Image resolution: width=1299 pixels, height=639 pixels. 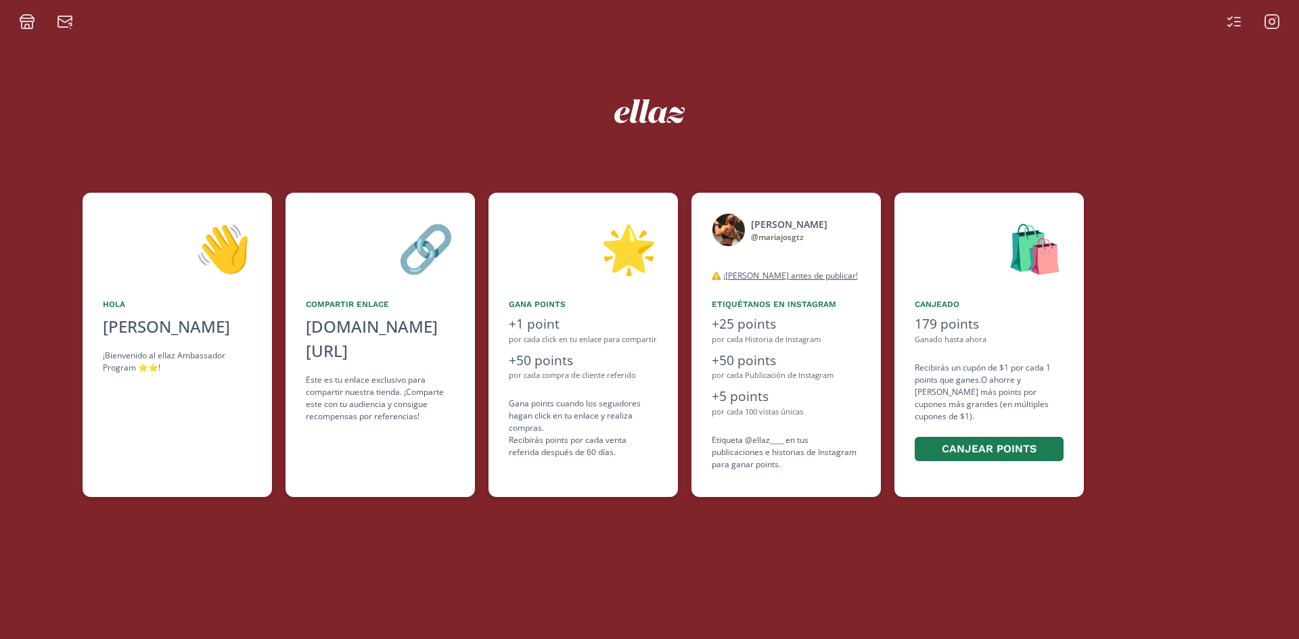 What do you see at coordinates (177, 362) in the screenshot?
I see `div: ¡Bienvenido al ellaz Ambassador Program ⭐️⭐️!` at bounding box center [177, 362].